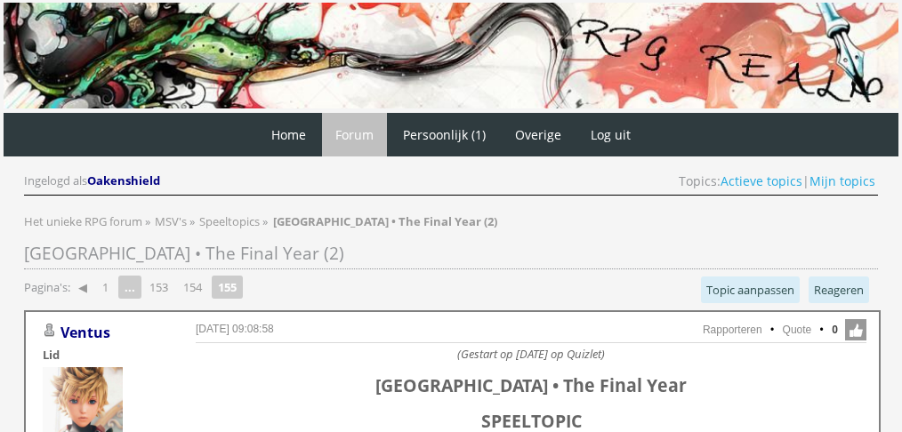 Image resolution: width=902 pixels, height=432 pixels. What do you see at coordinates (288, 134) in the screenshot?
I see `a: Home` at bounding box center [288, 134].